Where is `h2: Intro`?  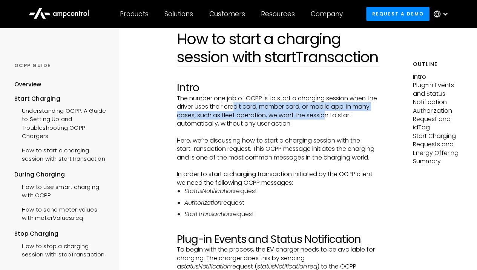
h2: Intro is located at coordinates (278, 88).